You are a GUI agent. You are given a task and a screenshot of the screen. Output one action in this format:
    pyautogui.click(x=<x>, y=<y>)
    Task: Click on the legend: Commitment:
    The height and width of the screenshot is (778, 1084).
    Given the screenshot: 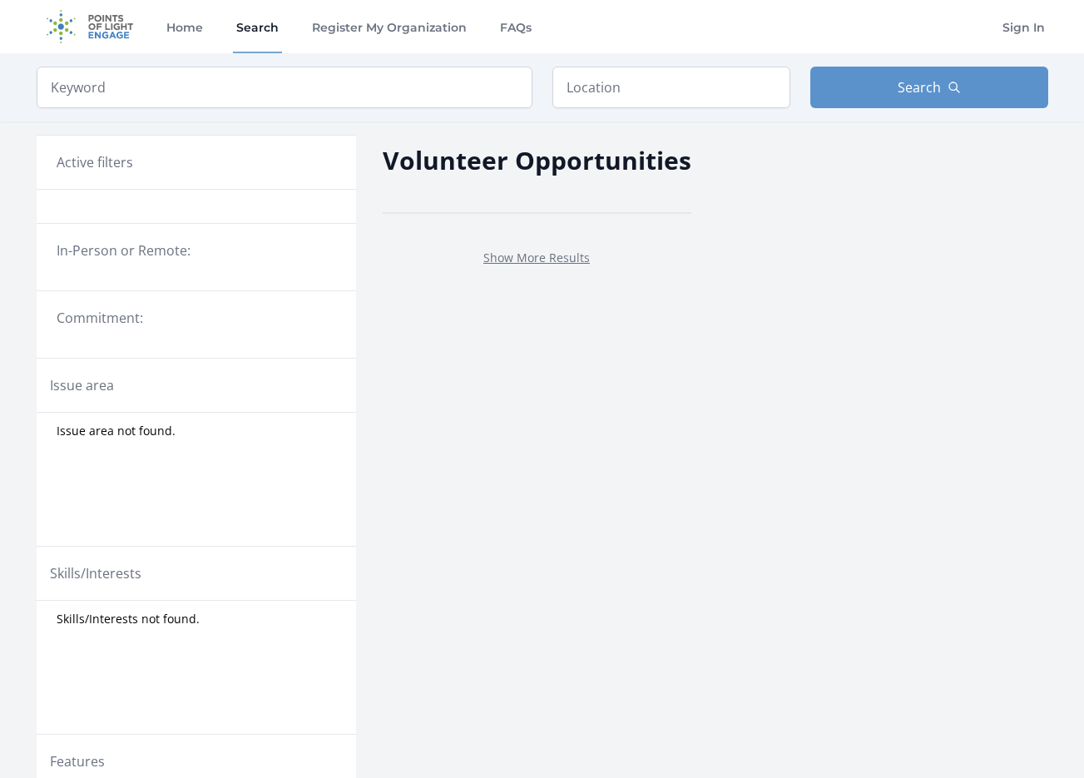 What is the action you would take?
    pyautogui.click(x=196, y=318)
    